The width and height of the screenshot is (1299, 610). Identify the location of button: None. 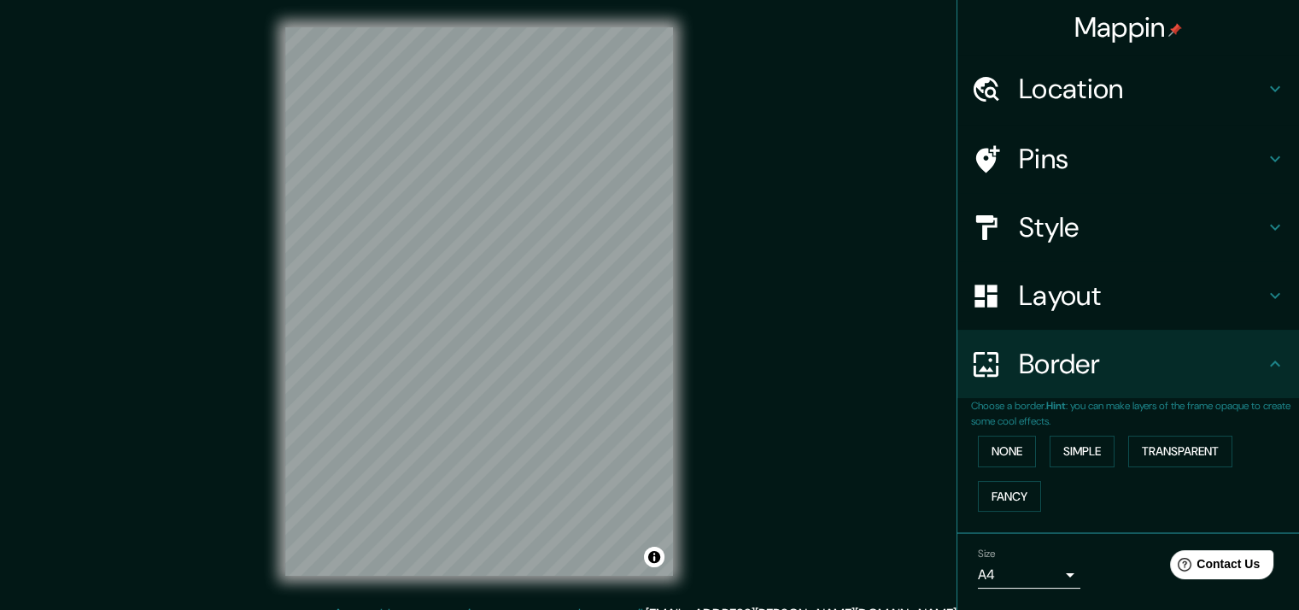
(1007, 451).